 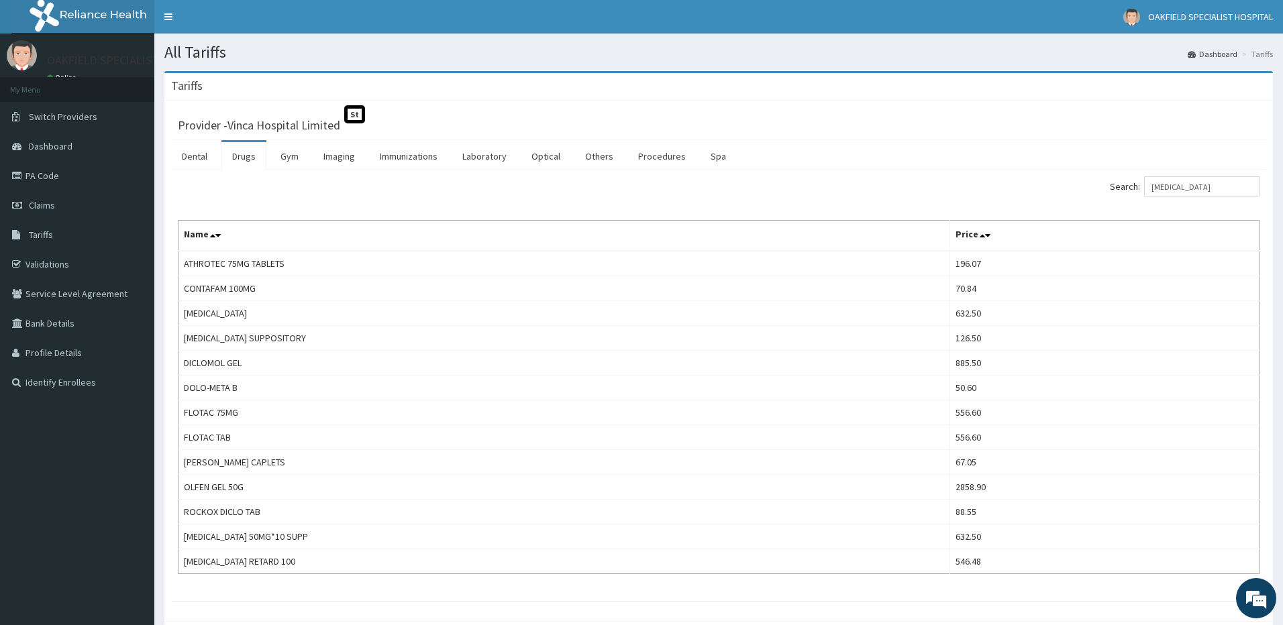 What do you see at coordinates (259, 125) in the screenshot?
I see `h3: Provider - Vinca Hospital Limited` at bounding box center [259, 125].